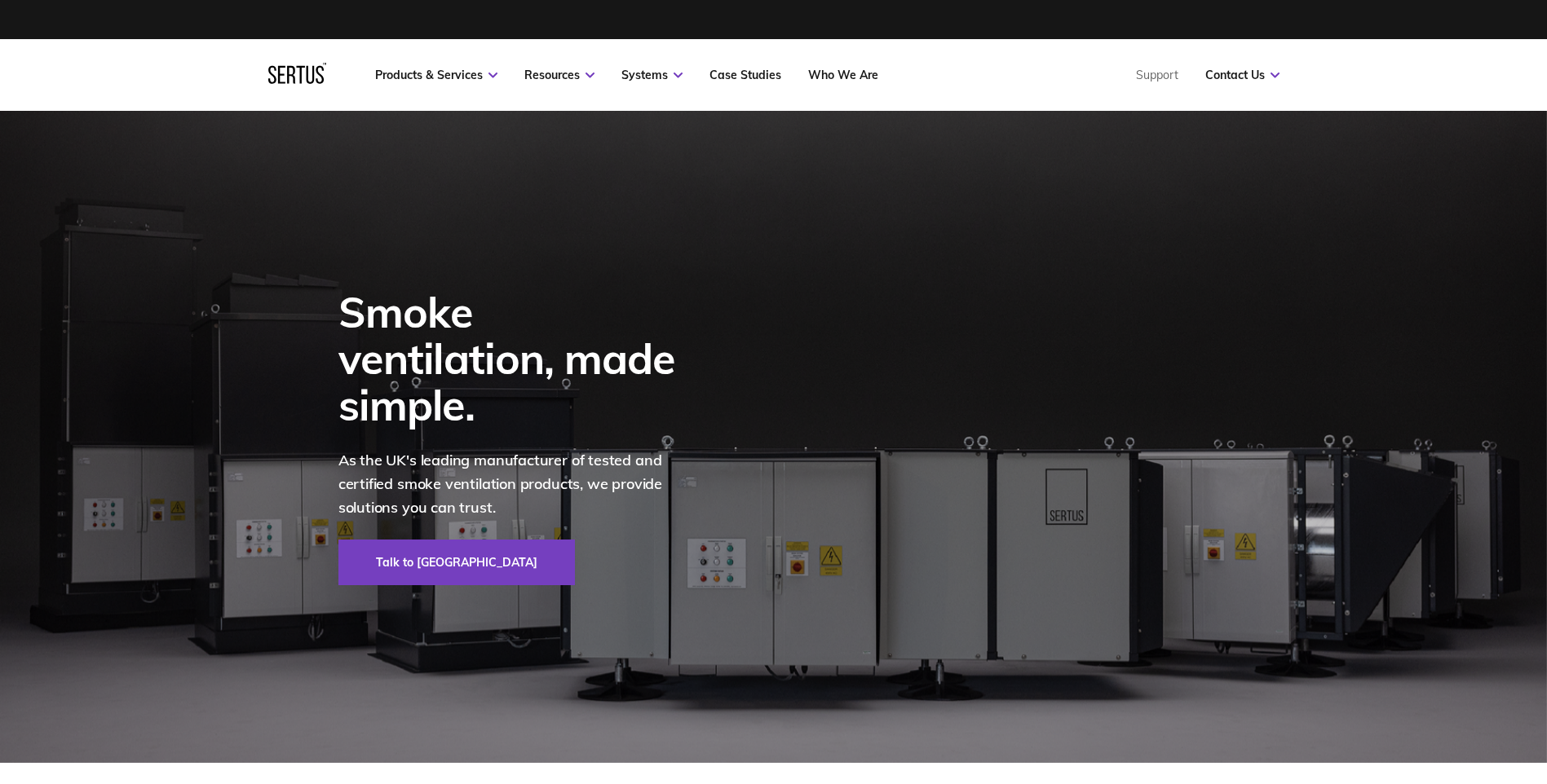 Image resolution: width=1547 pixels, height=784 pixels. I want to click on a: Who We Are, so click(844, 75).